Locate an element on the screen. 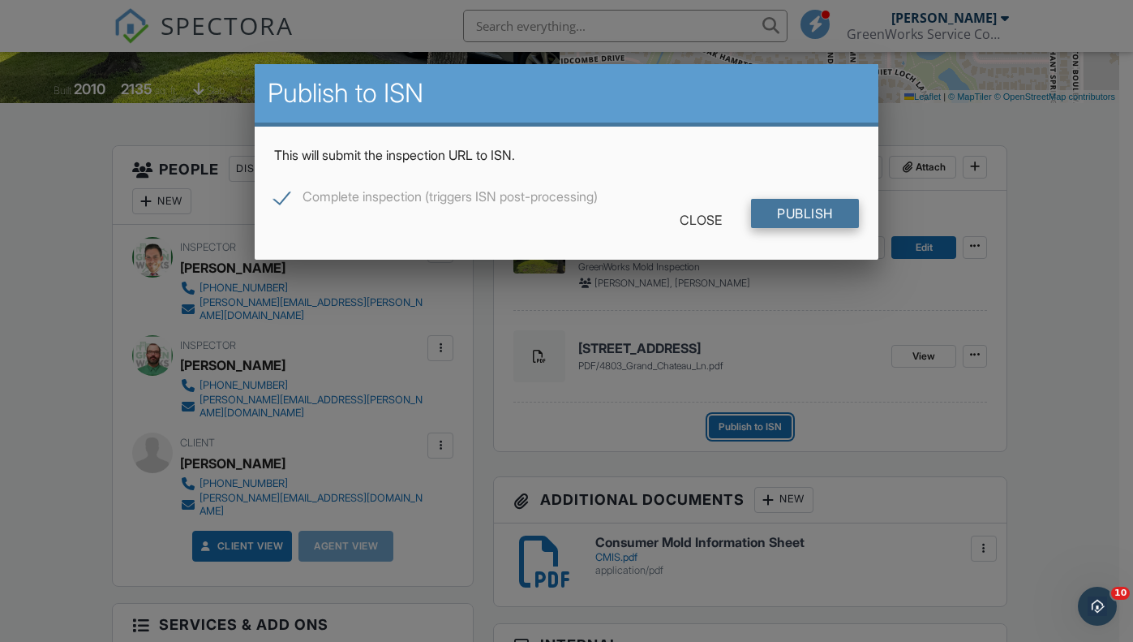 The height and width of the screenshot is (642, 1133). h2: Publish to ISN is located at coordinates (566, 93).